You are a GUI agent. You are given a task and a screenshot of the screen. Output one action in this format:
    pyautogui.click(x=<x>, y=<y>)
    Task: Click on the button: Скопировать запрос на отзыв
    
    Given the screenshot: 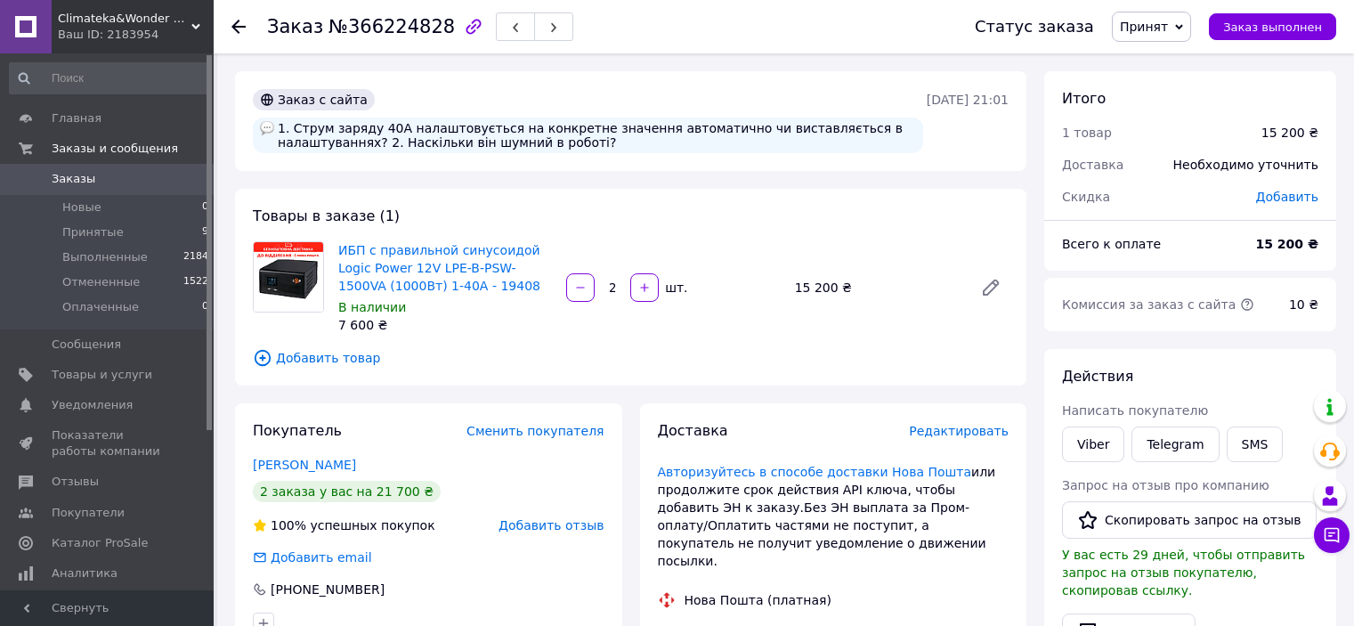 What is the action you would take?
    pyautogui.click(x=1189, y=520)
    